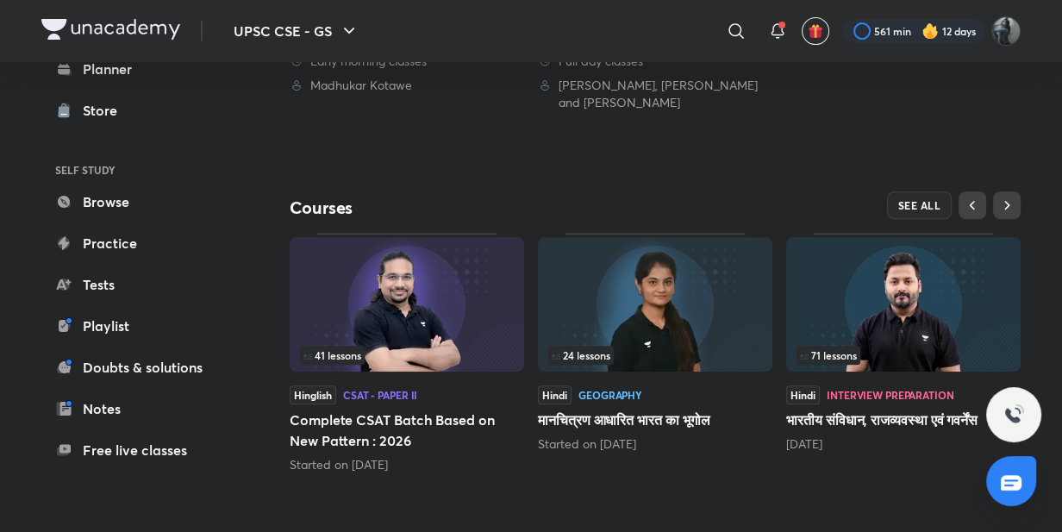  What do you see at coordinates (903, 342) in the screenshot?
I see `div: भारतीय संविधान, राजव्यवस्था एवं गवर्नेंस` at bounding box center [903, 342].